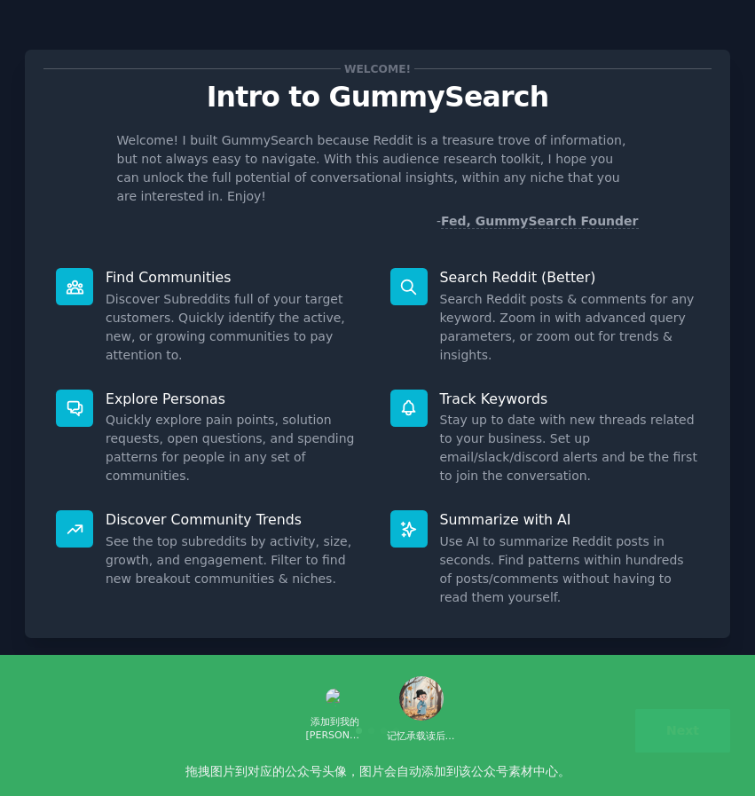  I want to click on p: Track Keywords, so click(570, 398).